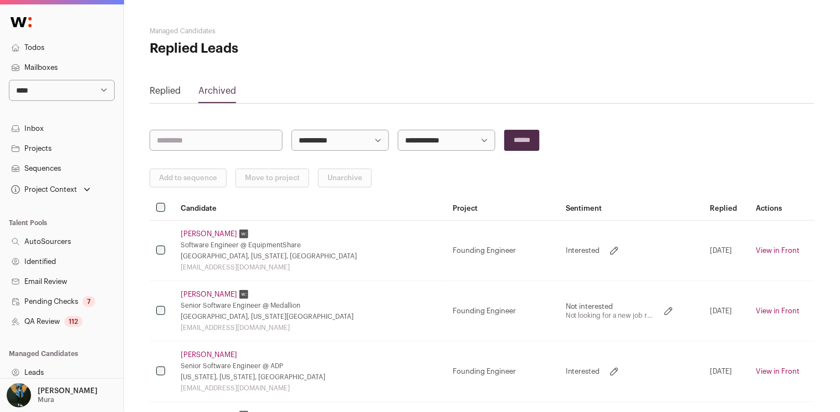 The width and height of the screenshot is (840, 412). Describe the element at coordinates (631, 208) in the screenshot. I see `th: Sentiment` at that location.